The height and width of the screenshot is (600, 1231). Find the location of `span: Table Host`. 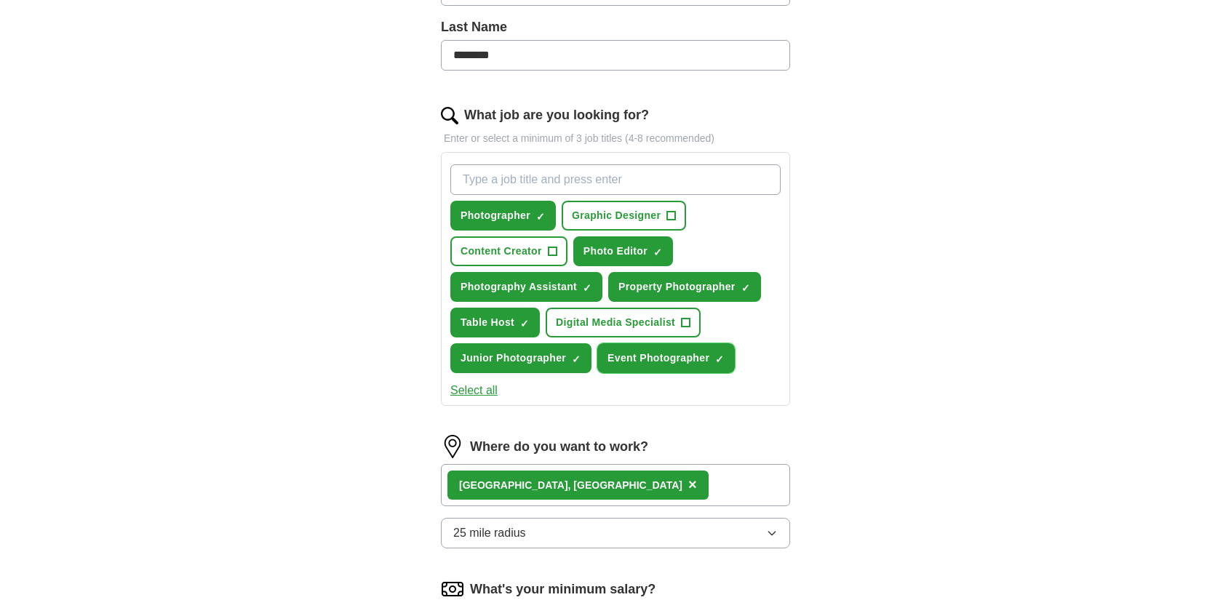

span: Table Host is located at coordinates (487, 322).